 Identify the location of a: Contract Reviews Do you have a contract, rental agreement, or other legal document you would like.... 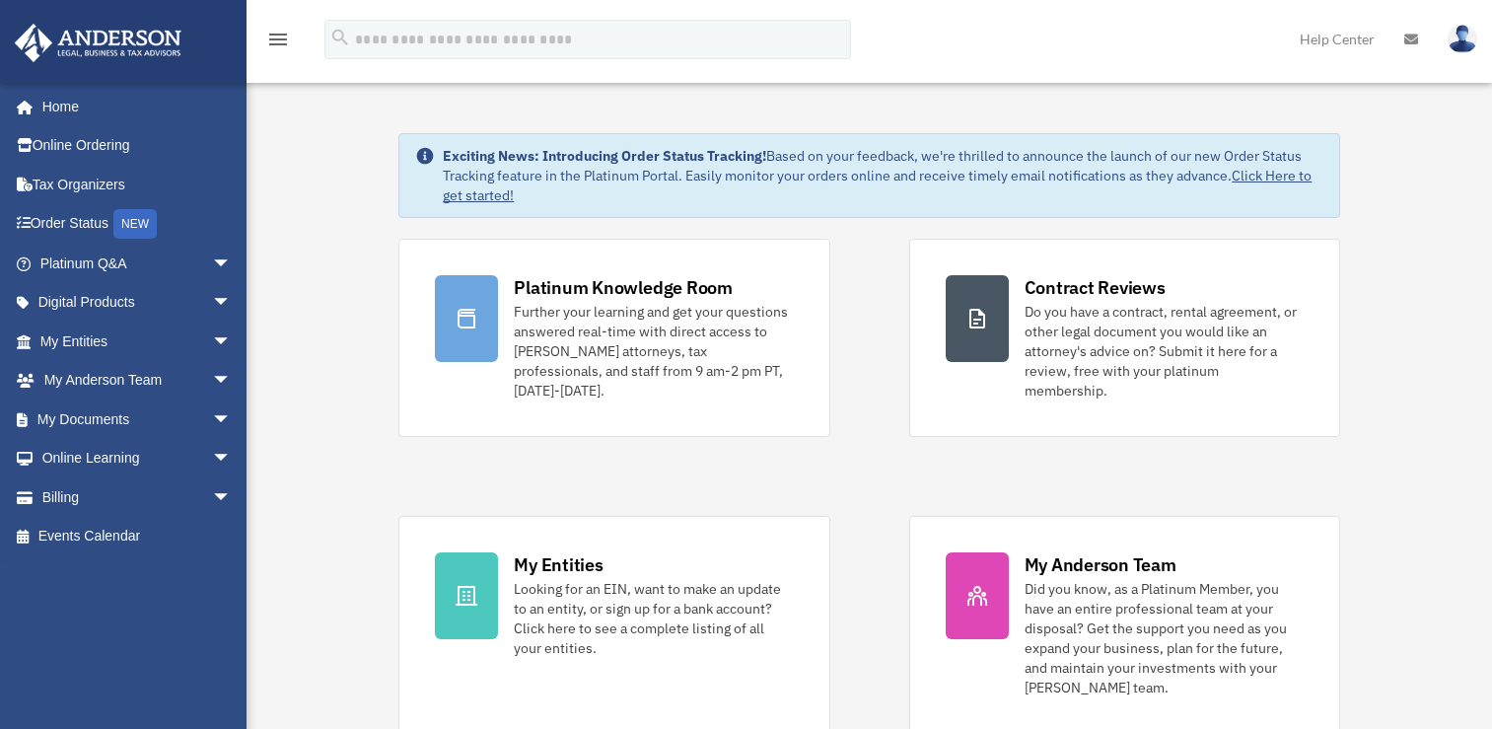
(1124, 337).